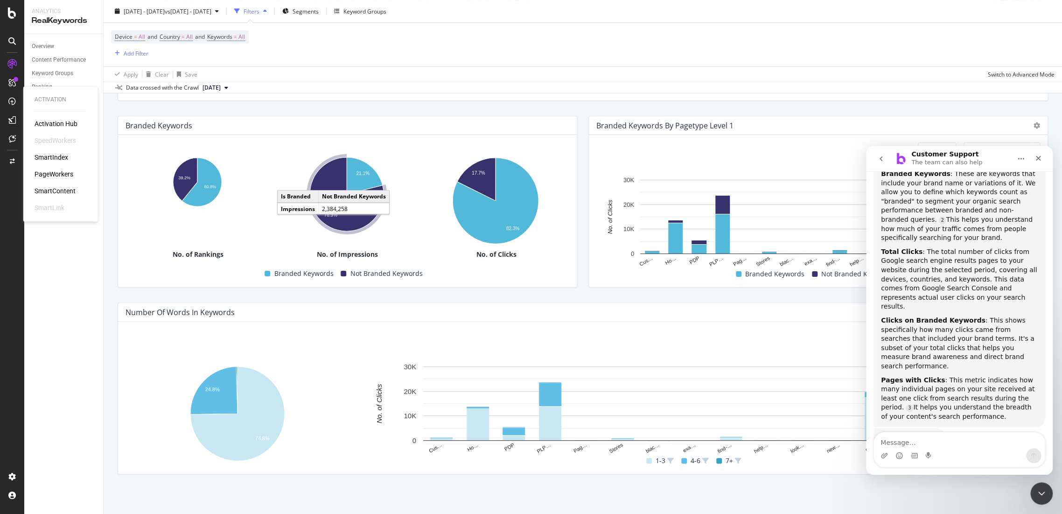 This screenshot has width=1062, height=514. I want to click on button: Keyword Groups, so click(360, 11).